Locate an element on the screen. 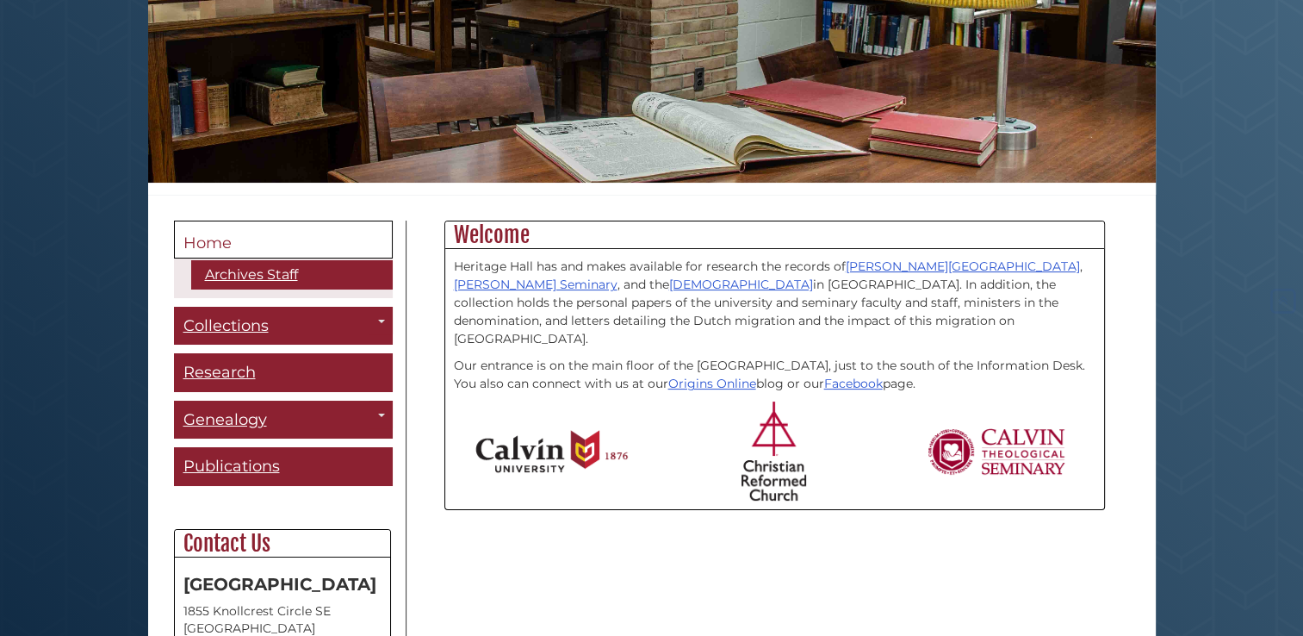 The image size is (1303, 636). p: Heritage Hall has and makes available for research the records of , , and the in [GEOGRAPHIC_DATA... is located at coordinates (774, 302).